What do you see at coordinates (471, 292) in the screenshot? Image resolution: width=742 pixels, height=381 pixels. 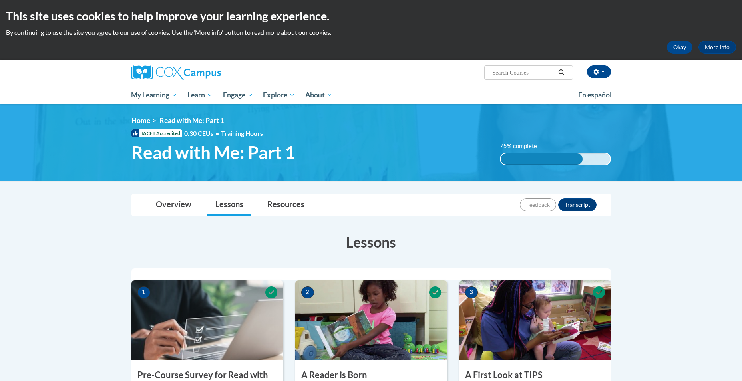 I see `span: 3` at bounding box center [471, 292].